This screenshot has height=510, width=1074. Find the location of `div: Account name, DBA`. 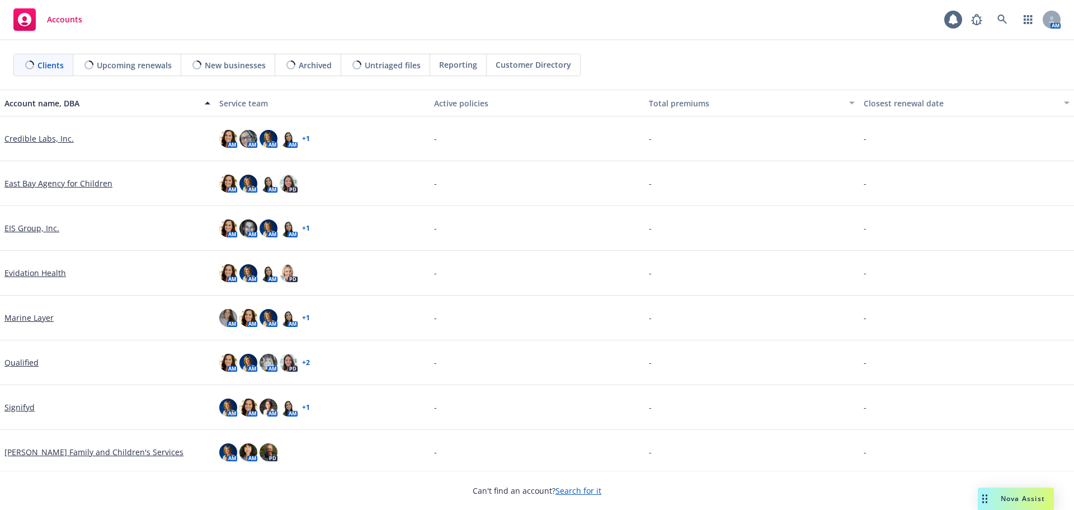

div: Account name, DBA is located at coordinates (101, 103).